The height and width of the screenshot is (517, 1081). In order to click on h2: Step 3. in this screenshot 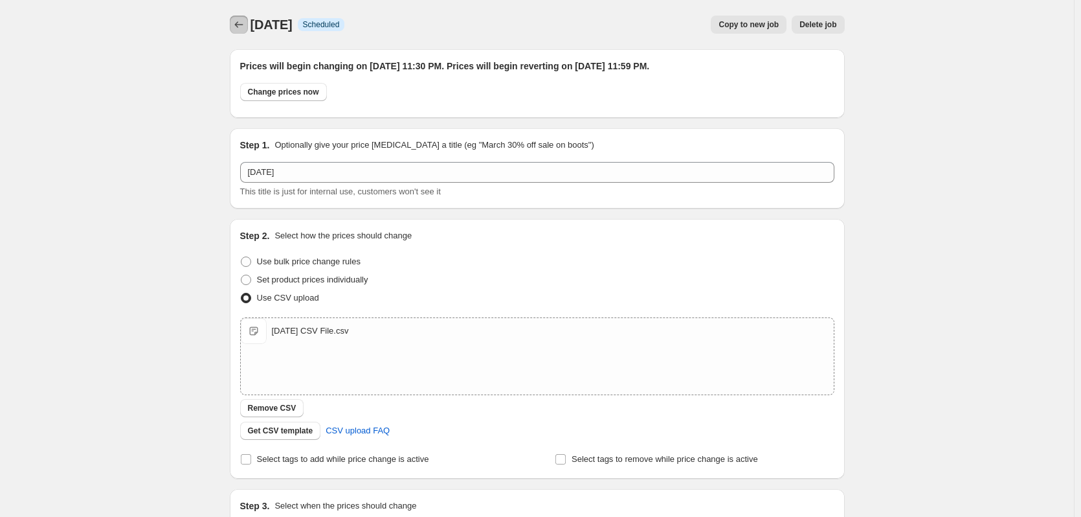, I will do `click(255, 506)`.